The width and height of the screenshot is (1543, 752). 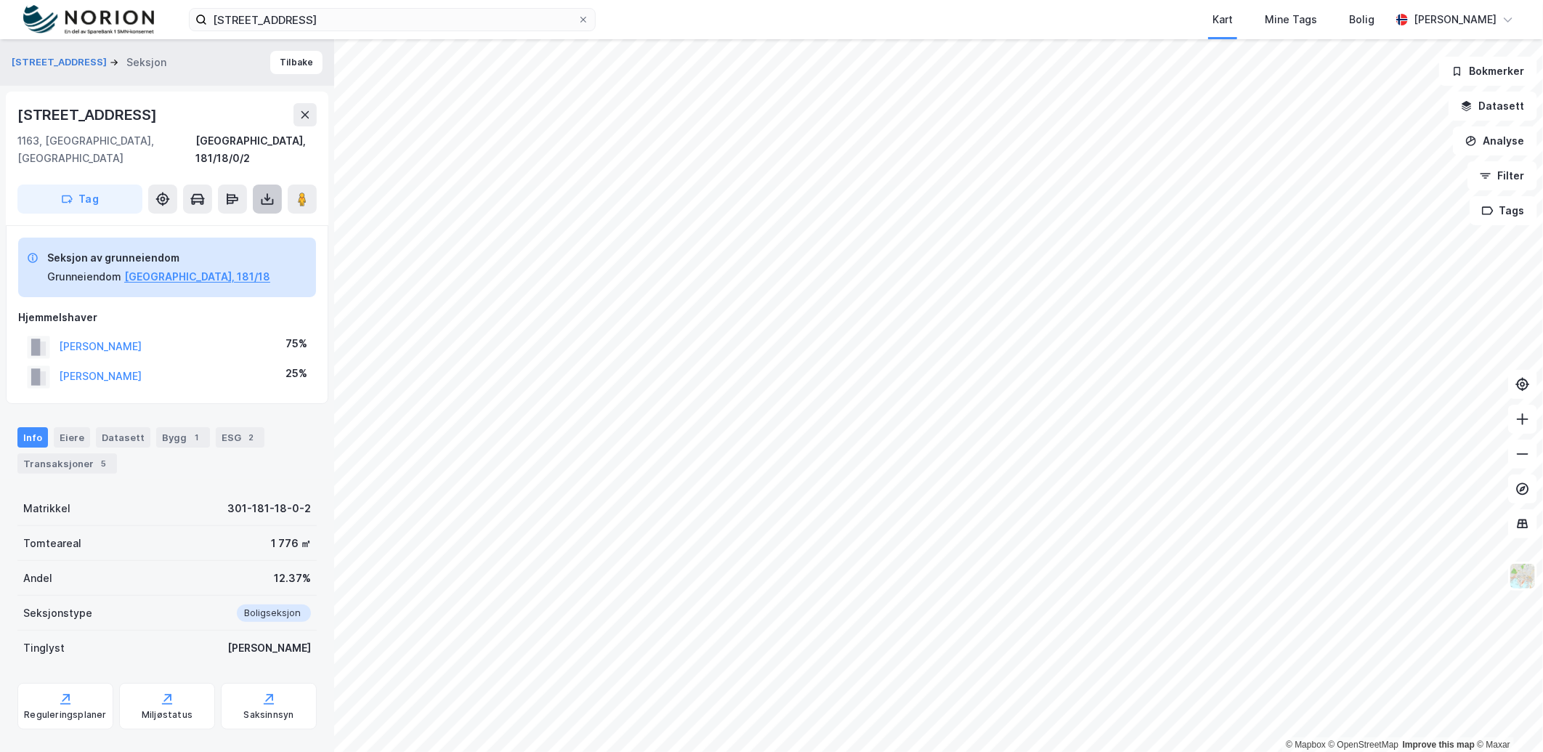 What do you see at coordinates (67, 464) in the screenshot?
I see `div: Transaksjoner` at bounding box center [67, 464].